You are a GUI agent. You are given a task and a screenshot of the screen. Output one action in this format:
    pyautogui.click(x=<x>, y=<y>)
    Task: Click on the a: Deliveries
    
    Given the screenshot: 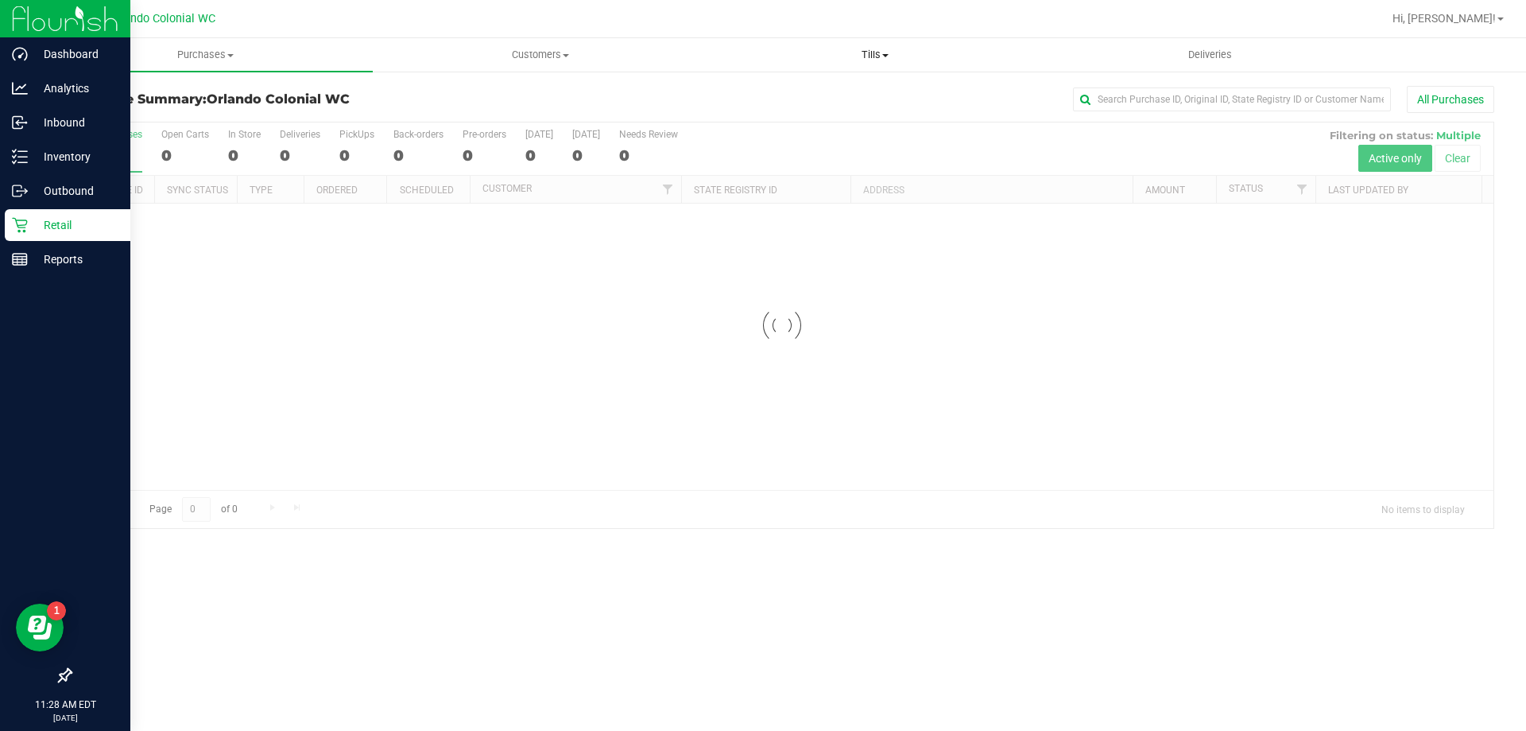 What is the action you would take?
    pyautogui.click(x=1210, y=55)
    